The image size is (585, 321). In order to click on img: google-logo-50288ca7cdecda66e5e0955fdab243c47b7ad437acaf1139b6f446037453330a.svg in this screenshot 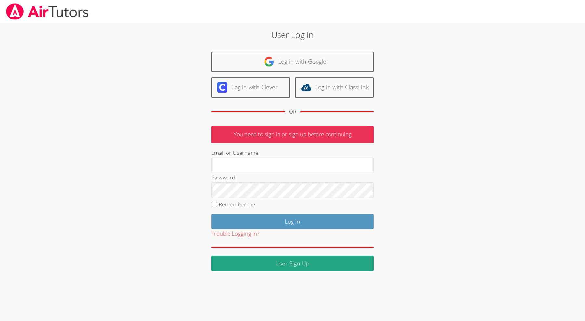, I will do `click(269, 62)`.